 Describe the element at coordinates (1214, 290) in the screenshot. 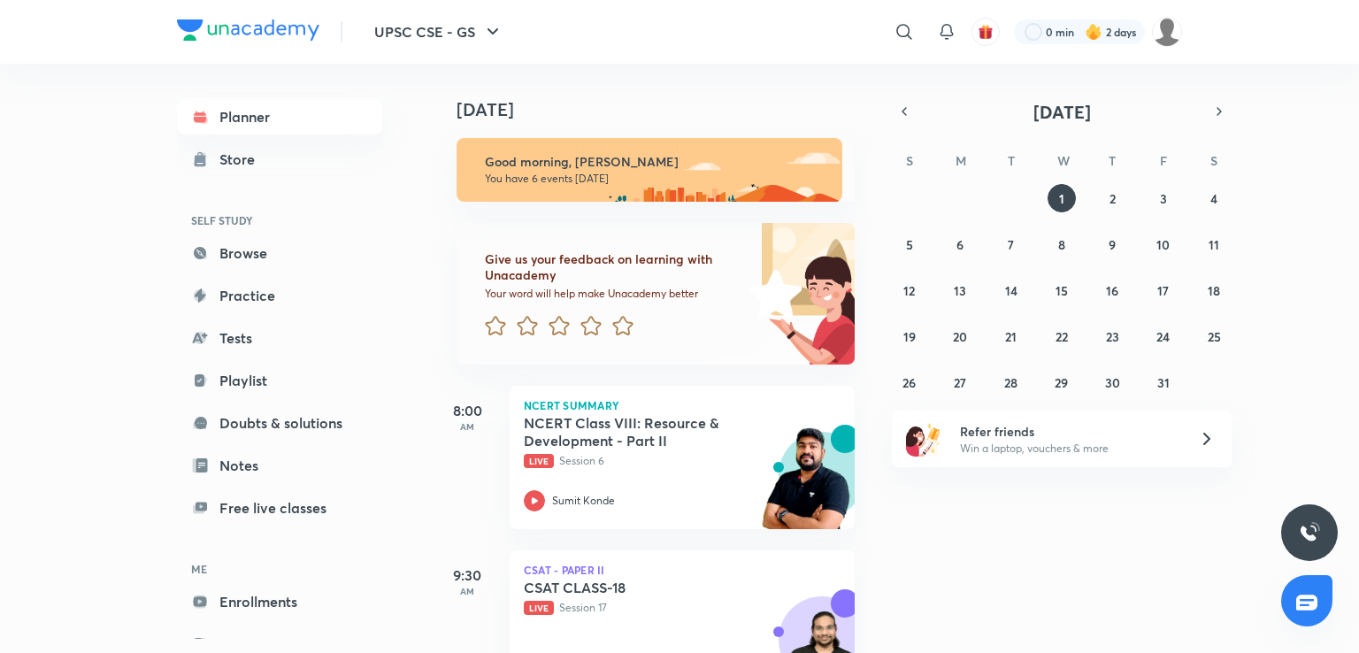

I see `button: October 18, 2025` at that location.